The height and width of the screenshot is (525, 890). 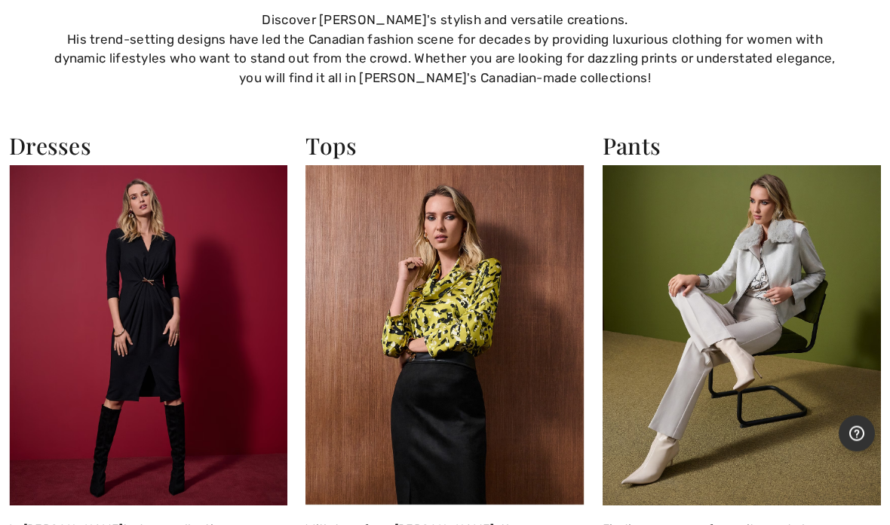 I want to click on img: 250821041143_fcda57d873a67.jpg, so click(x=741, y=335).